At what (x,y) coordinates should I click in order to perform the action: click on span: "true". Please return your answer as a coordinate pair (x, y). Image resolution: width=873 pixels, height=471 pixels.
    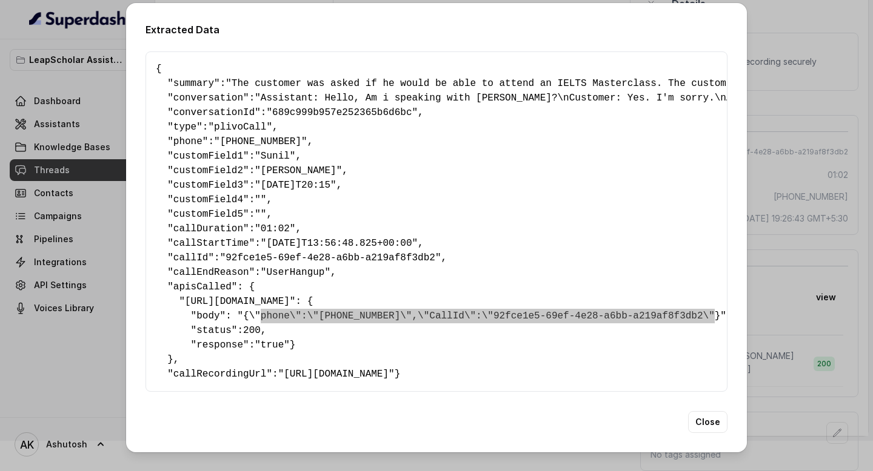
    Looking at the image, I should click on (272, 345).